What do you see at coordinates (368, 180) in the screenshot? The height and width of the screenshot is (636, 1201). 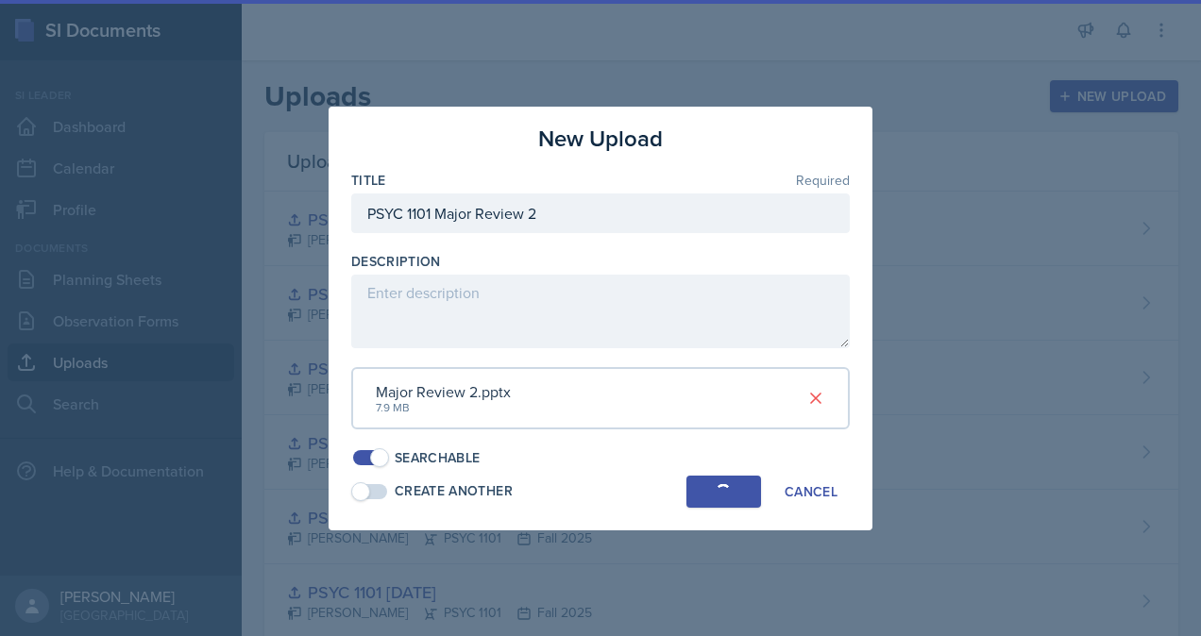 I see `label: Title` at bounding box center [368, 180].